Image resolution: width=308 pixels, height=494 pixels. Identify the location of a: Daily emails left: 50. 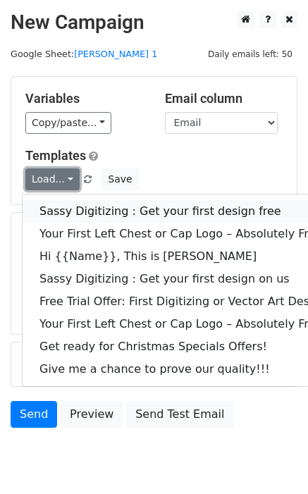
(250, 54).